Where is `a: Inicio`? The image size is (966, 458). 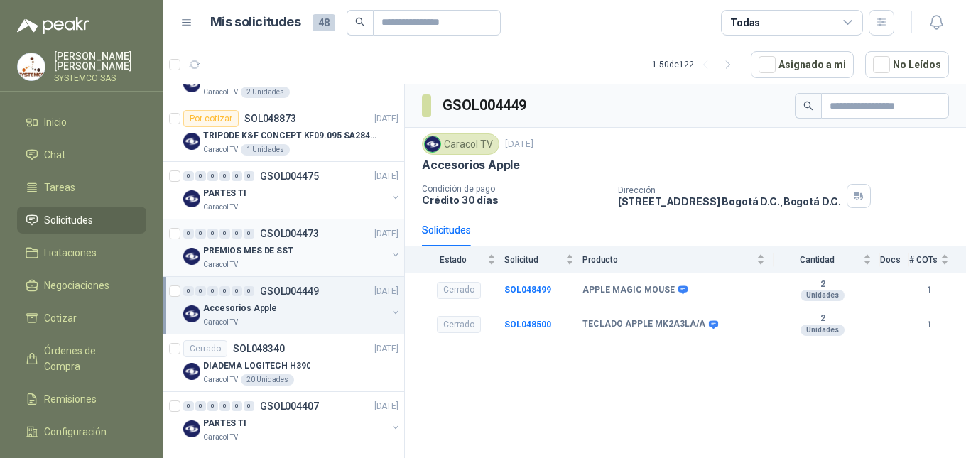
a: Inicio is located at coordinates (82, 122).